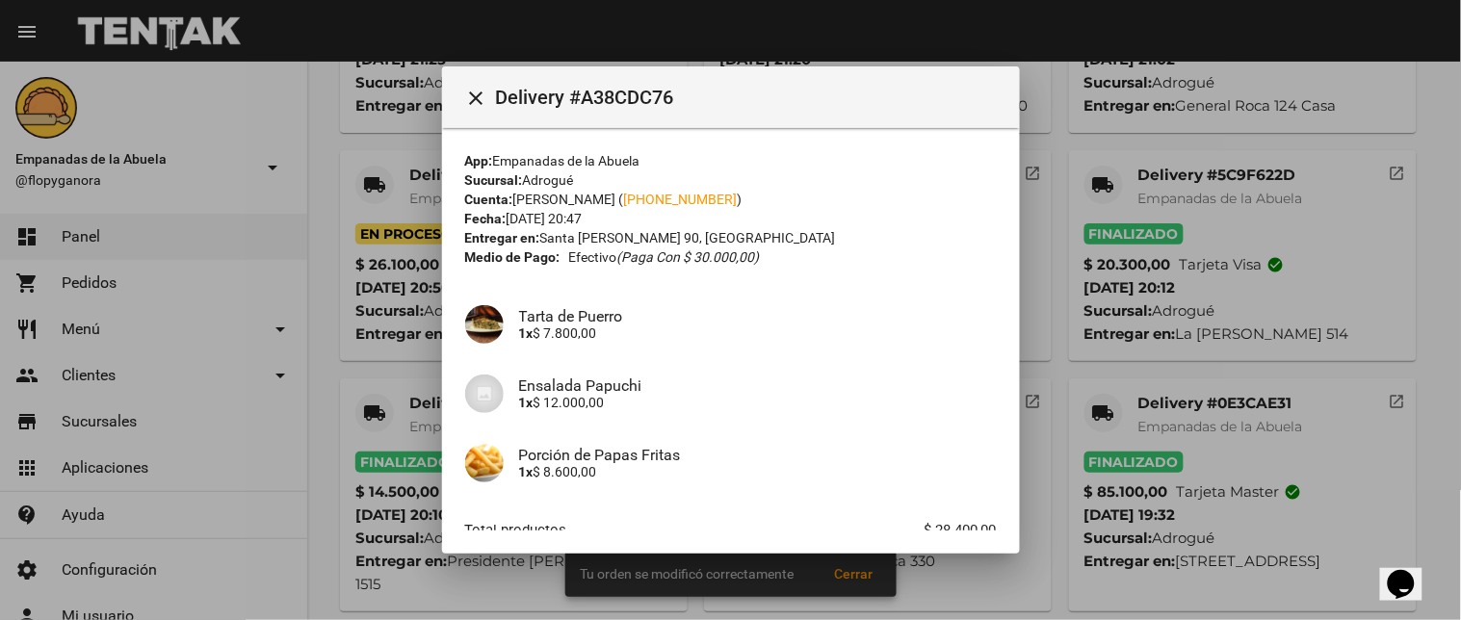 The image size is (1461, 620). What do you see at coordinates (758, 316) in the screenshot?
I see `h4: Tarta de Puerro` at bounding box center [758, 316].